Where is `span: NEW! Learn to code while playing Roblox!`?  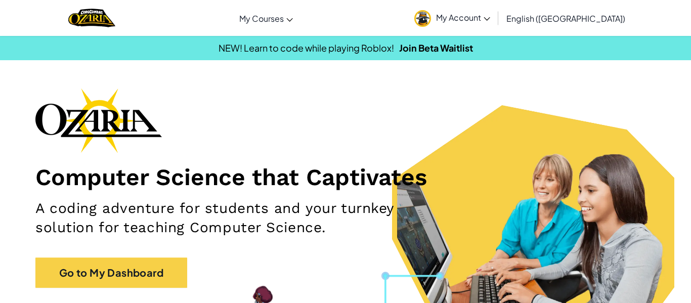
span: NEW! Learn to code while playing Roblox! is located at coordinates (306, 48).